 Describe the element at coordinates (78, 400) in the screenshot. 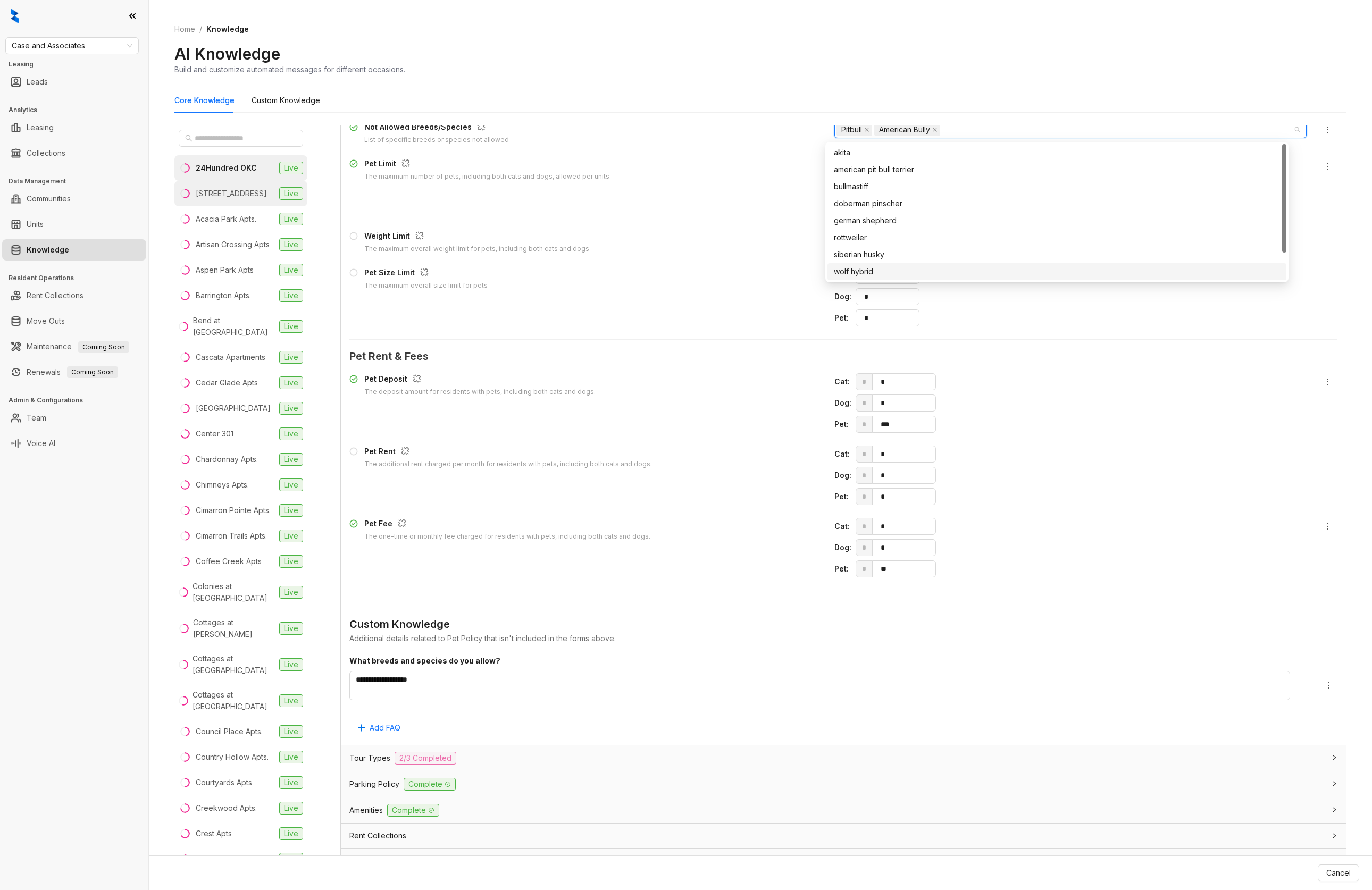

I see `h3: Admin & Configurations` at that location.